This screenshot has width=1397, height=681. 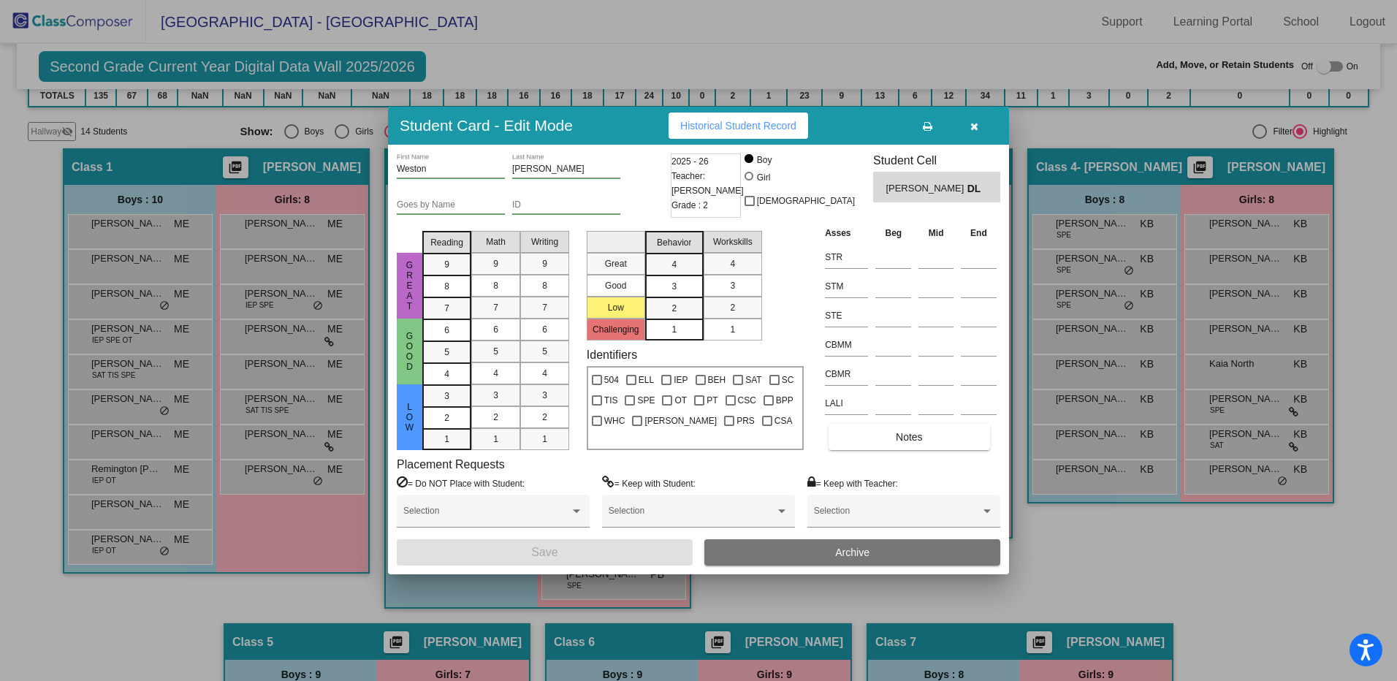 I want to click on div: Girl, so click(x=764, y=178).